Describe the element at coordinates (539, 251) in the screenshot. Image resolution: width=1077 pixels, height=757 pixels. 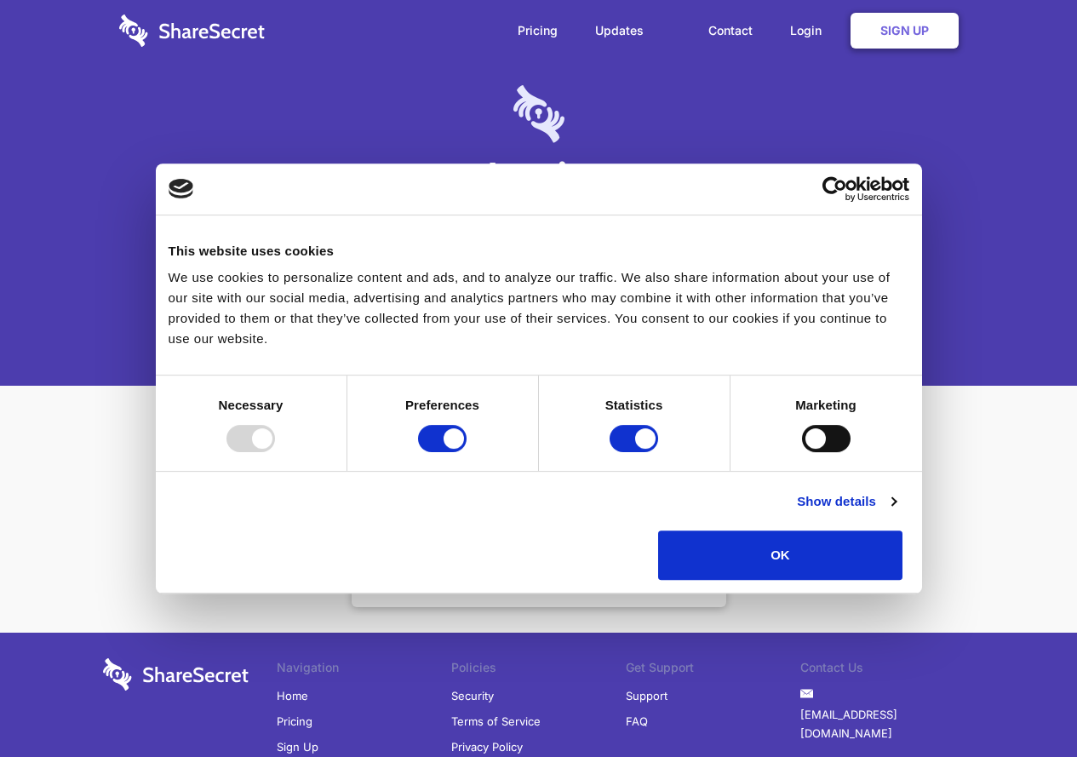
I see `div: This website uses cookies` at that location.